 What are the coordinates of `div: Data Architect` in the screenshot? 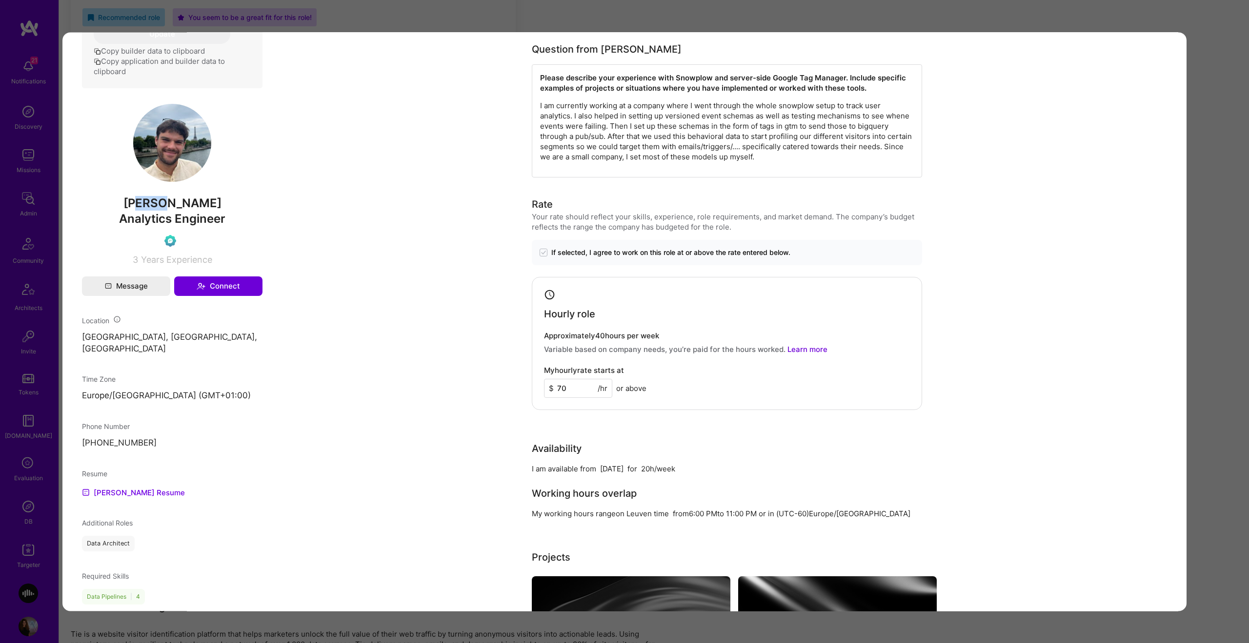 It's located at (108, 544).